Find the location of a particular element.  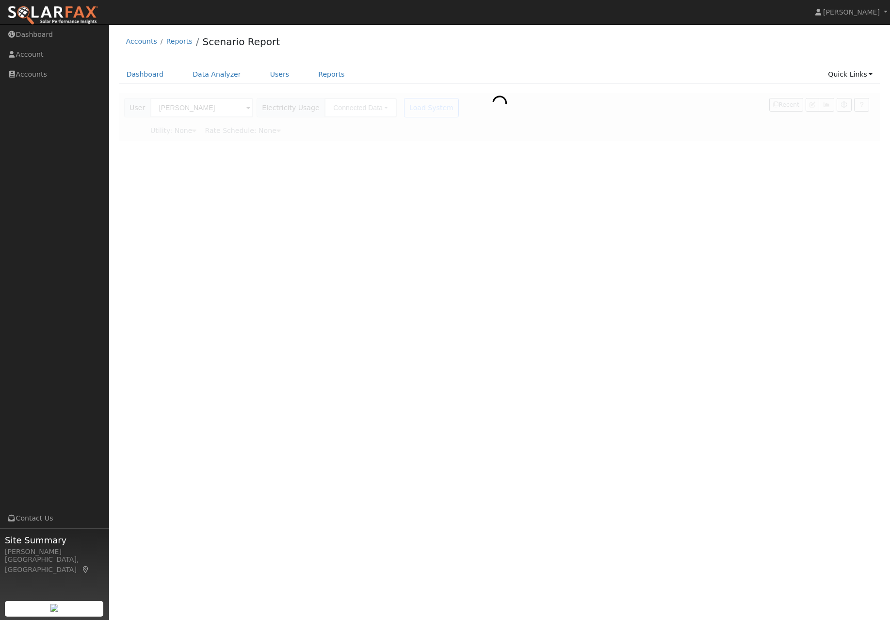

img: retrieve is located at coordinates (54, 607).